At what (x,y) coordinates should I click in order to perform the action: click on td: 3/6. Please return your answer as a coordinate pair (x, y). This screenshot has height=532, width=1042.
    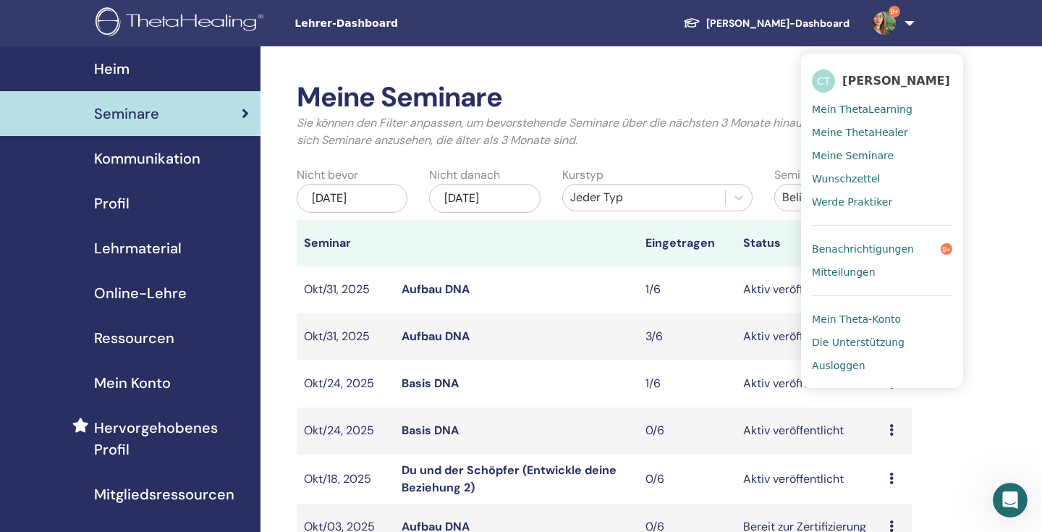
    Looking at the image, I should click on (687, 337).